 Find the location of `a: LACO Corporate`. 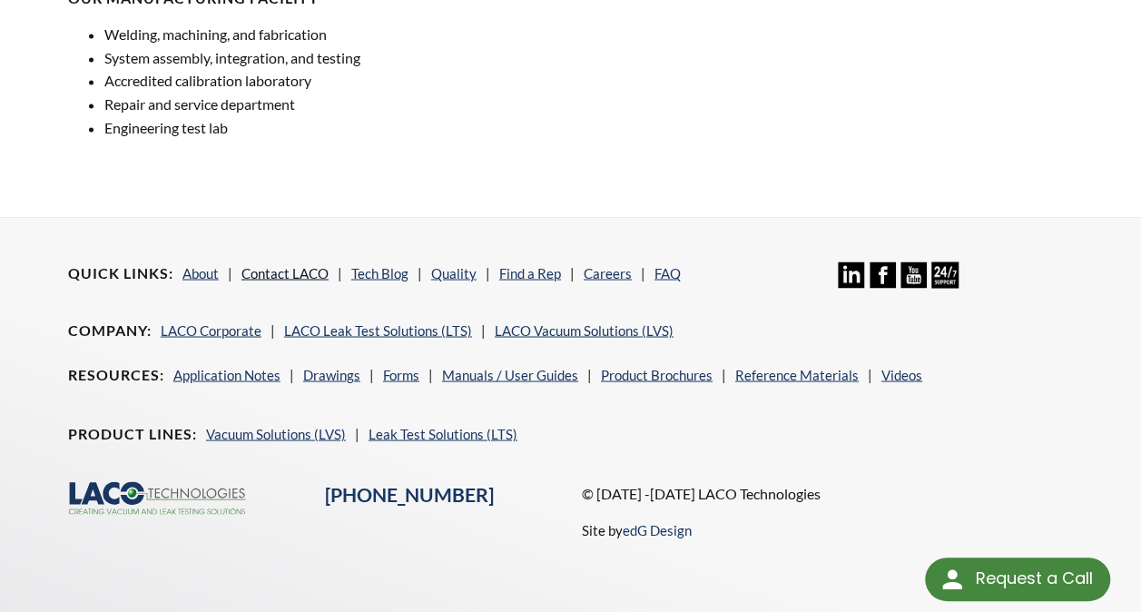

a: LACO Corporate is located at coordinates (211, 330).